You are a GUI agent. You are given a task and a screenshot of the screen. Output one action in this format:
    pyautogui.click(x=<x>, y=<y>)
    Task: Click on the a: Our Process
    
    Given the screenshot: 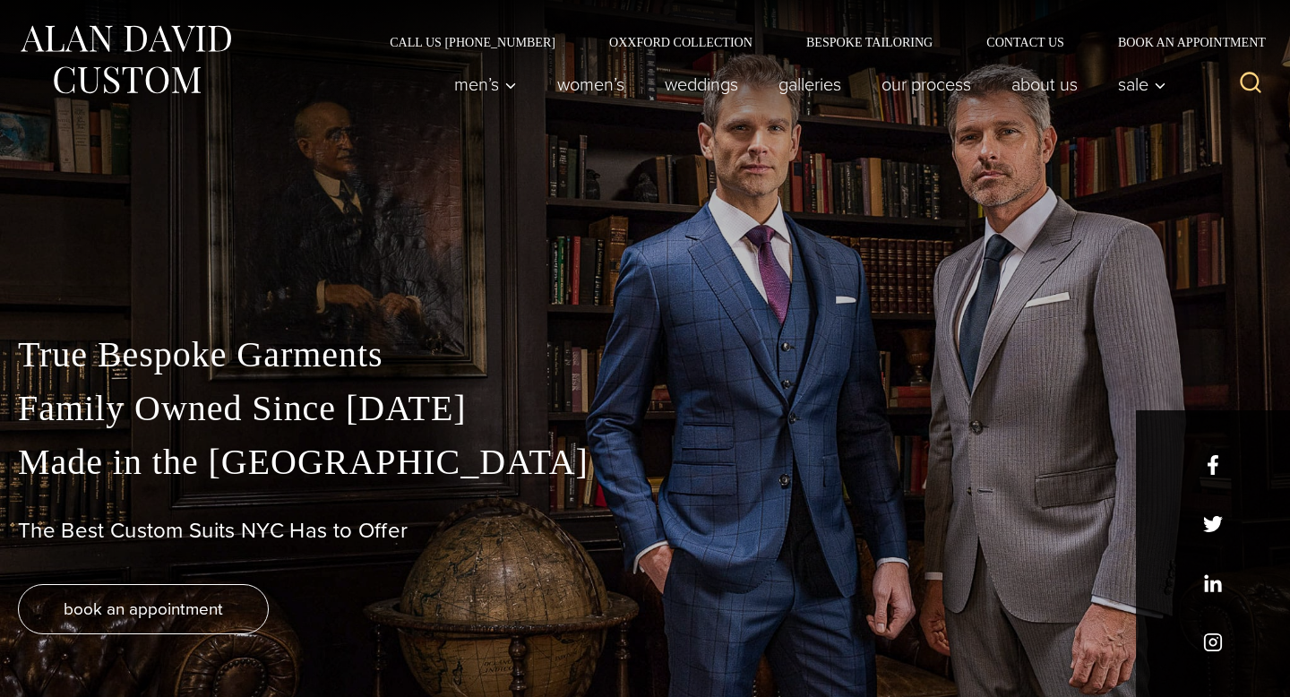 What is the action you would take?
    pyautogui.click(x=926, y=84)
    